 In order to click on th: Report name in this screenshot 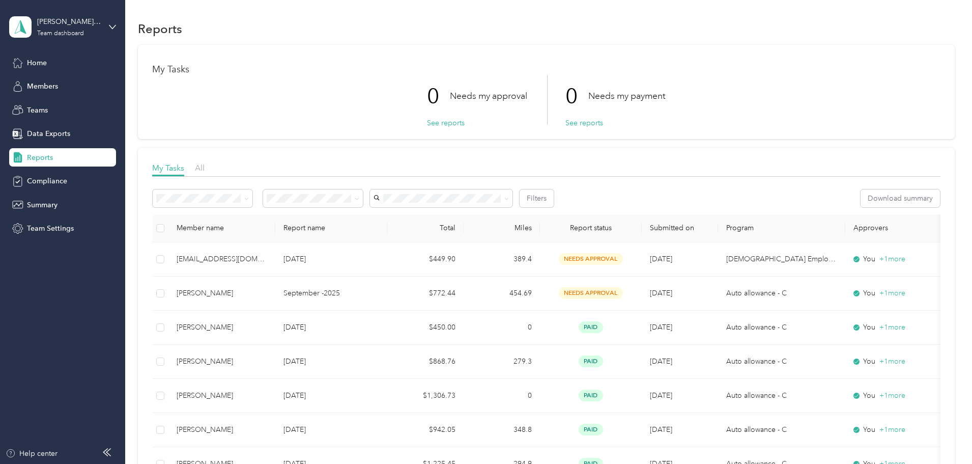, I will do `click(331, 228)`.